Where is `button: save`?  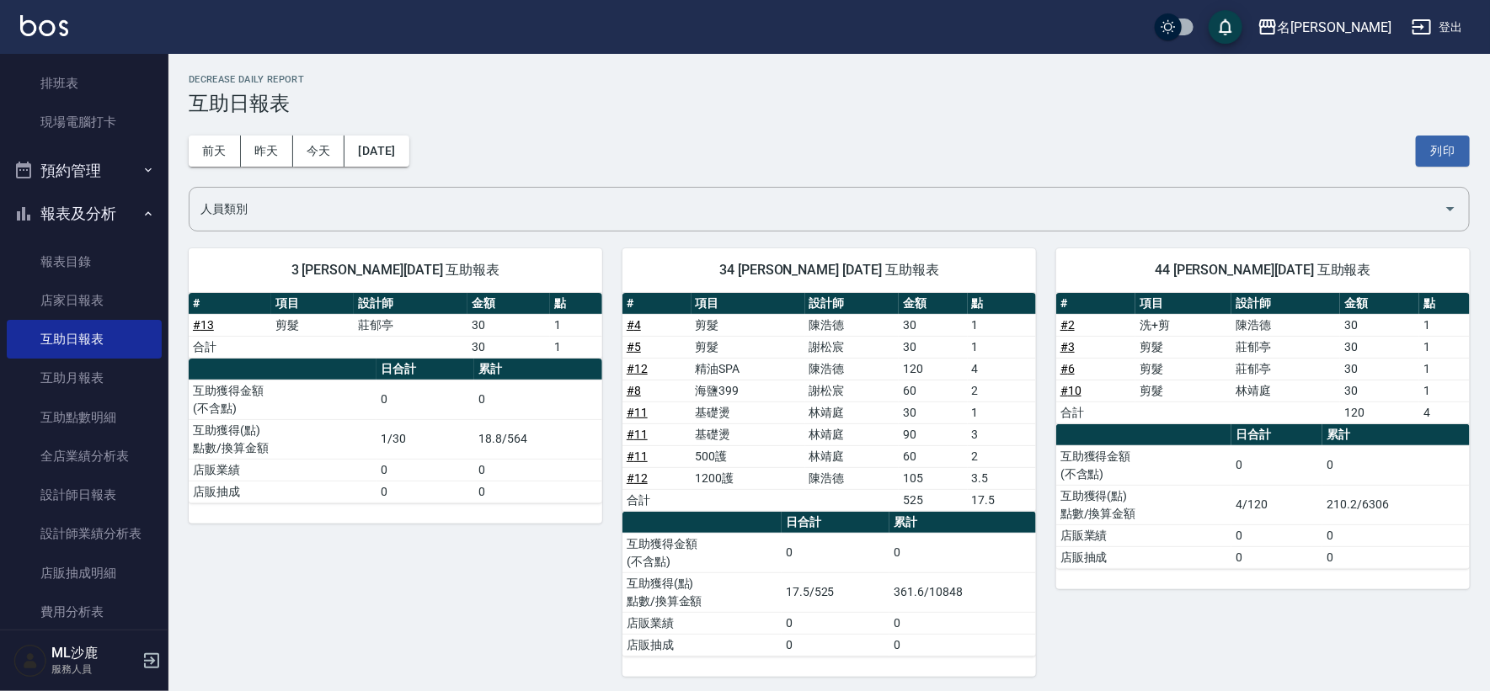
button: save is located at coordinates (1225, 27).